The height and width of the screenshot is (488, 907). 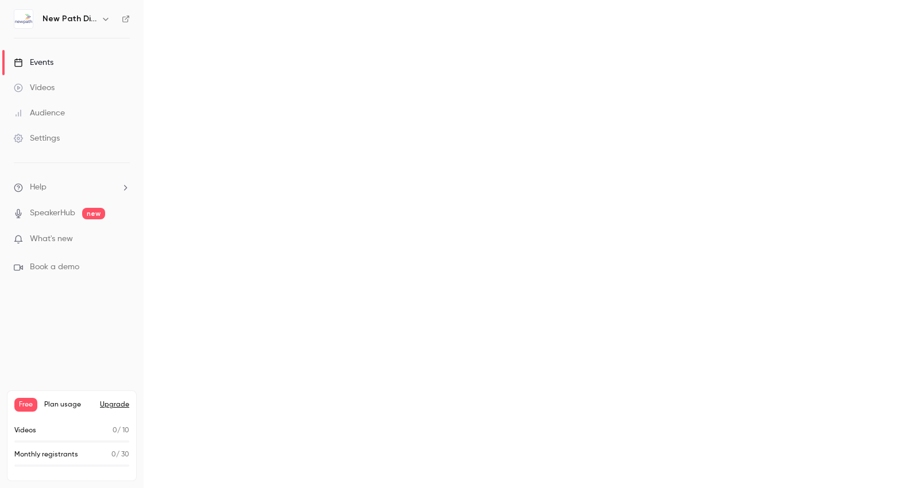 What do you see at coordinates (39, 113) in the screenshot?
I see `div: Audience` at bounding box center [39, 113].